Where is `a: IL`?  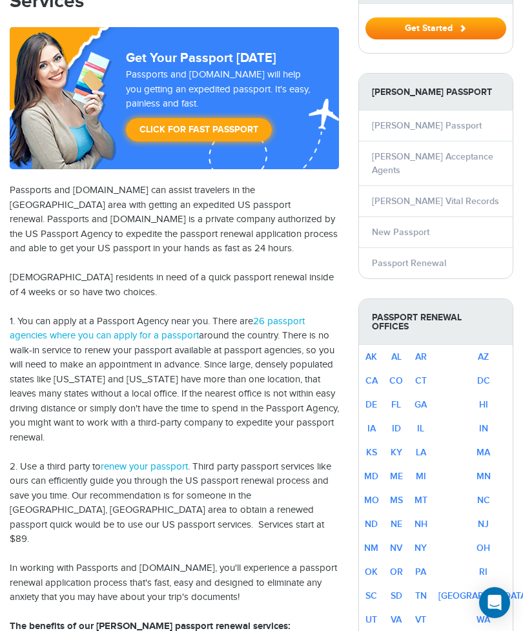 a: IL is located at coordinates (420, 428).